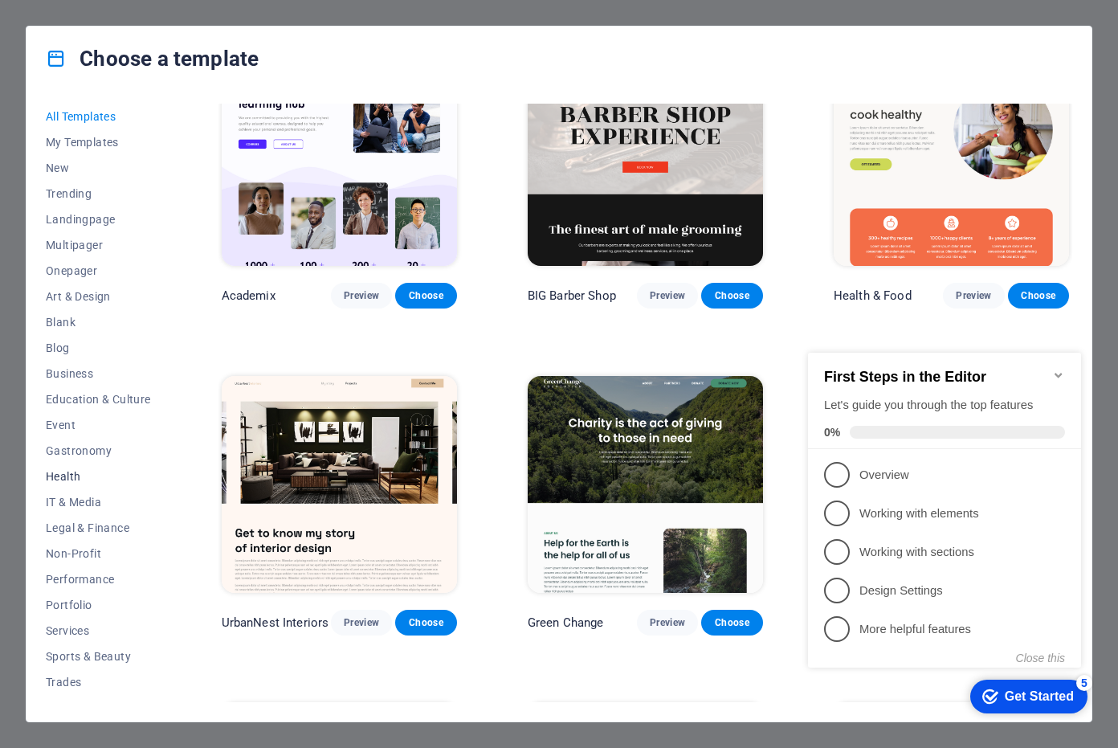 The height and width of the screenshot is (748, 1118). I want to click on li: Design Settings, so click(143, 262).